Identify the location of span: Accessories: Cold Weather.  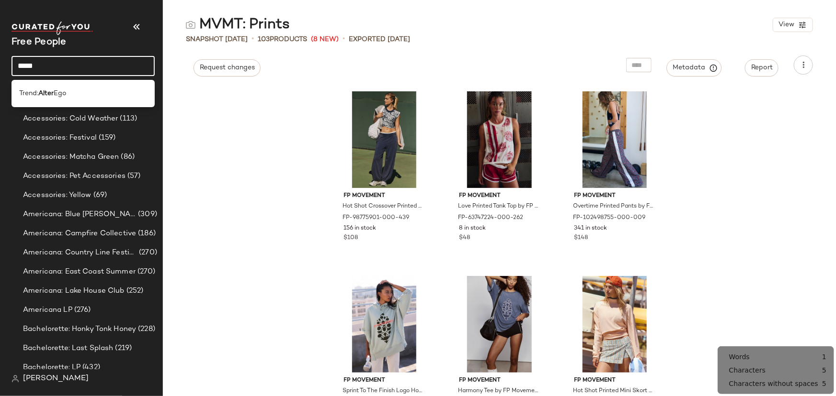
(70, 119).